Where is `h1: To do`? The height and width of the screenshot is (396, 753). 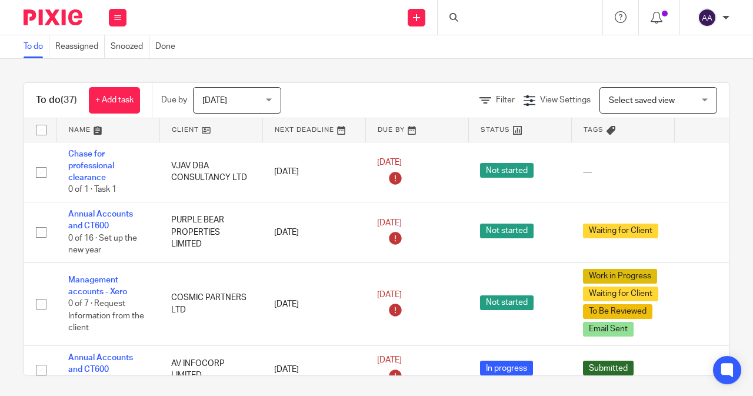
h1: To do is located at coordinates (56, 100).